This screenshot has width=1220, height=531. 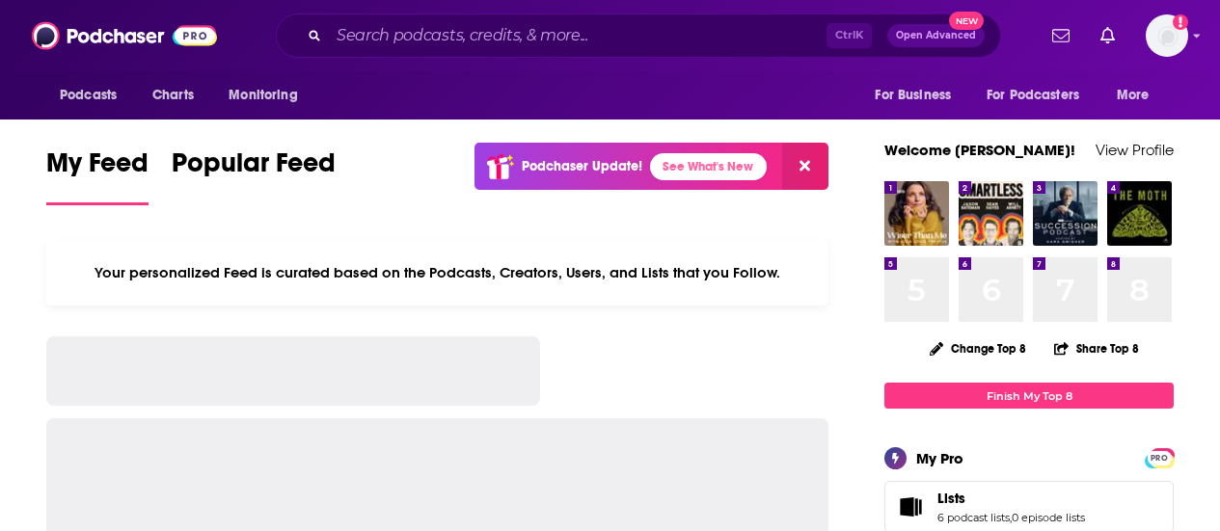 I want to click on span: Logged in as jillsiegel, so click(x=1167, y=36).